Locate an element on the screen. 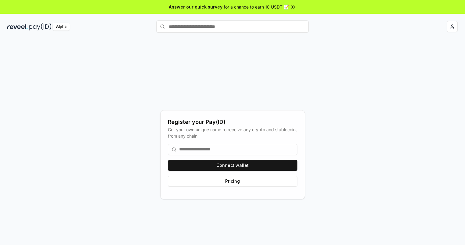 This screenshot has height=245, width=465. button: Pricing is located at coordinates (233, 181).